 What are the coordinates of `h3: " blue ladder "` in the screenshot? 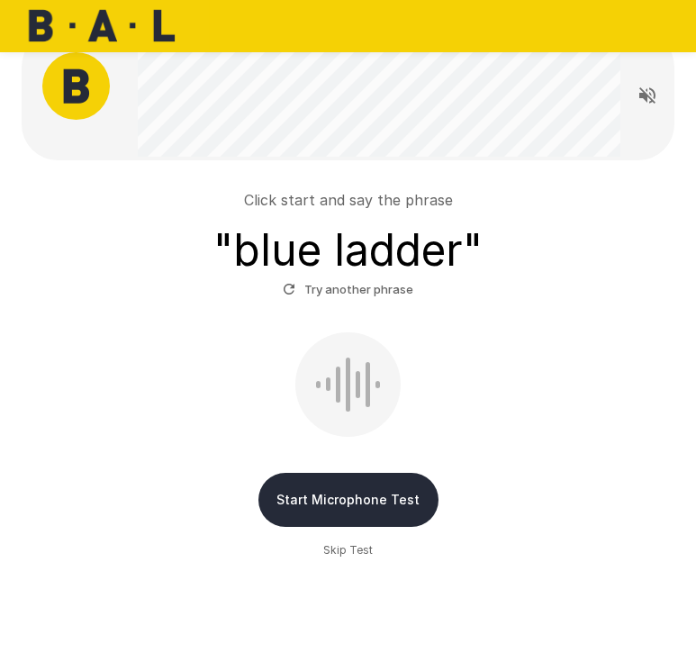 It's located at (348, 250).